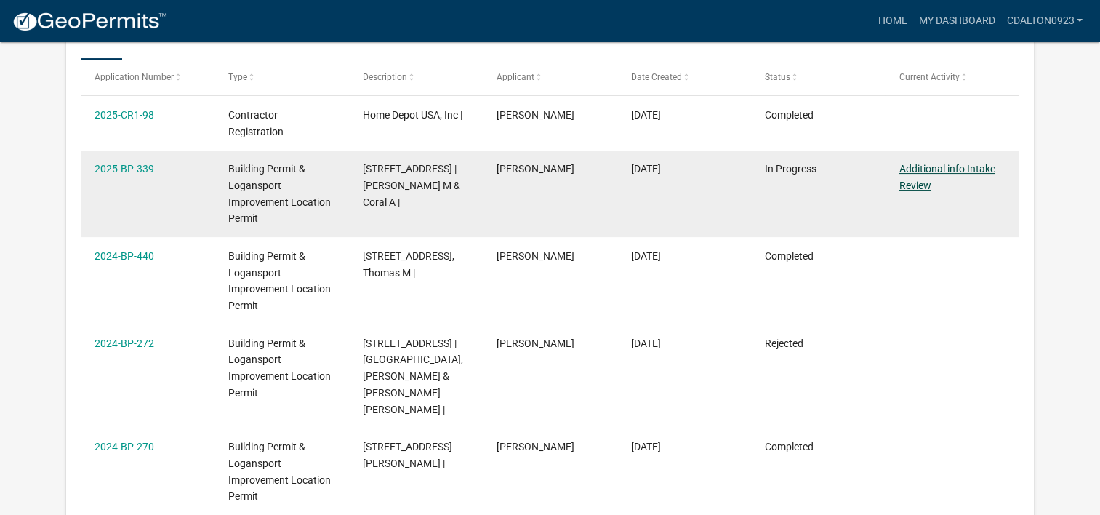 This screenshot has width=1100, height=515. Describe the element at coordinates (124, 169) in the screenshot. I see `a: 2025-BP-339` at that location.